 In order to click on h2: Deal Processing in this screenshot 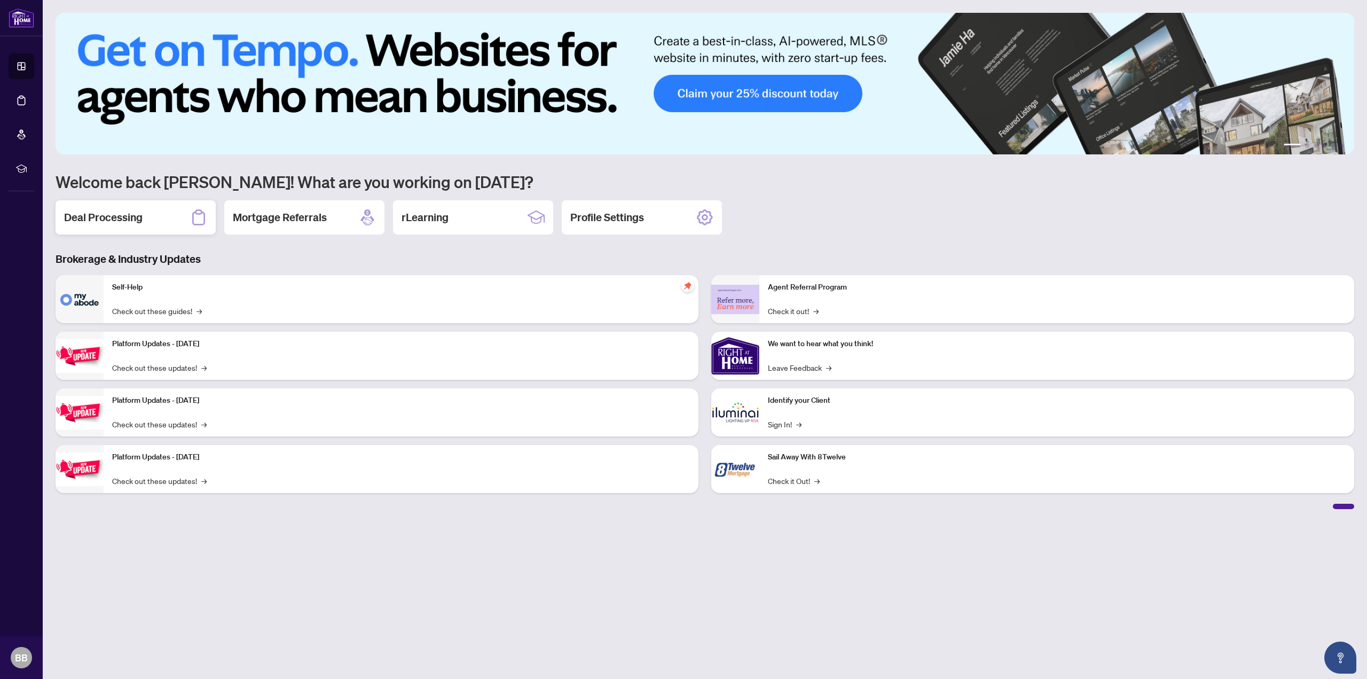, I will do `click(103, 217)`.